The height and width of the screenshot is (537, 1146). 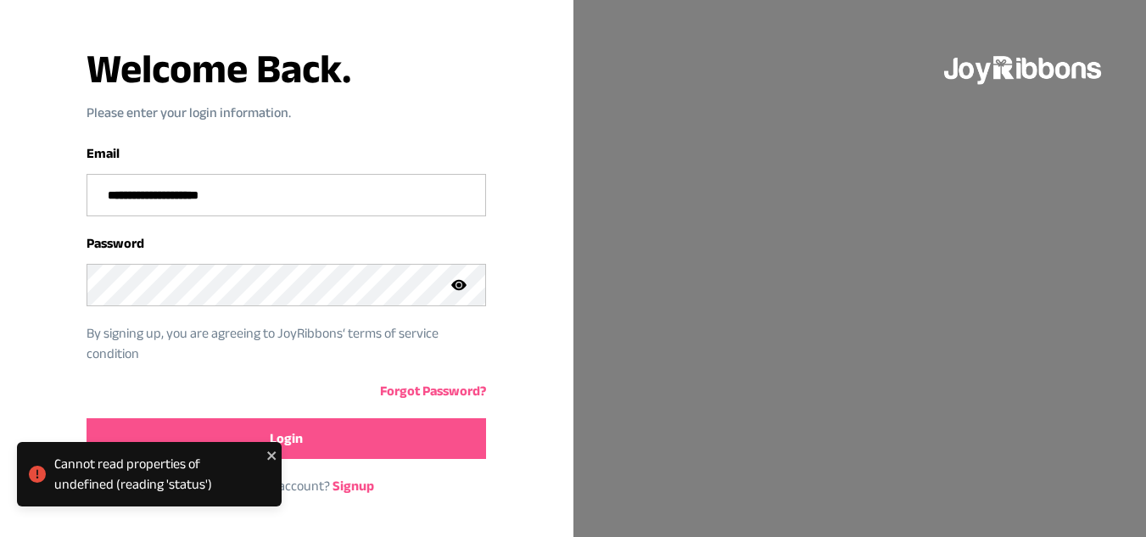 What do you see at coordinates (433, 390) in the screenshot?
I see `a: Forgot Password?` at bounding box center [433, 390].